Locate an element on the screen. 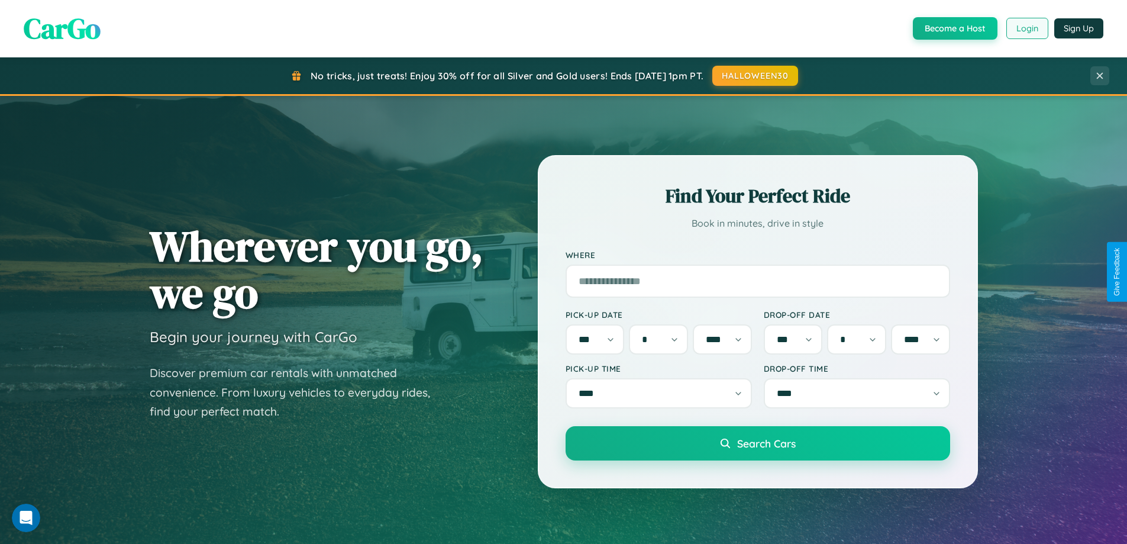 The height and width of the screenshot is (544, 1127). p: Book in minutes, drive in style is located at coordinates (758, 223).